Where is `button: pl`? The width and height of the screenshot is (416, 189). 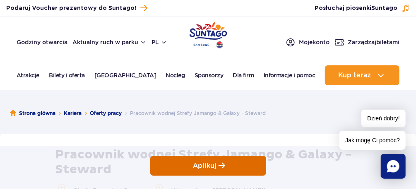 button: pl is located at coordinates (159, 42).